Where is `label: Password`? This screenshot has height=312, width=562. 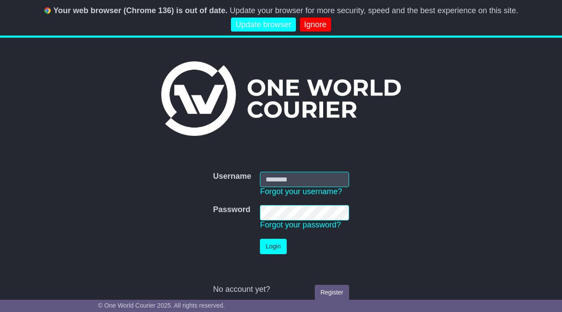
label: Password is located at coordinates (231, 210).